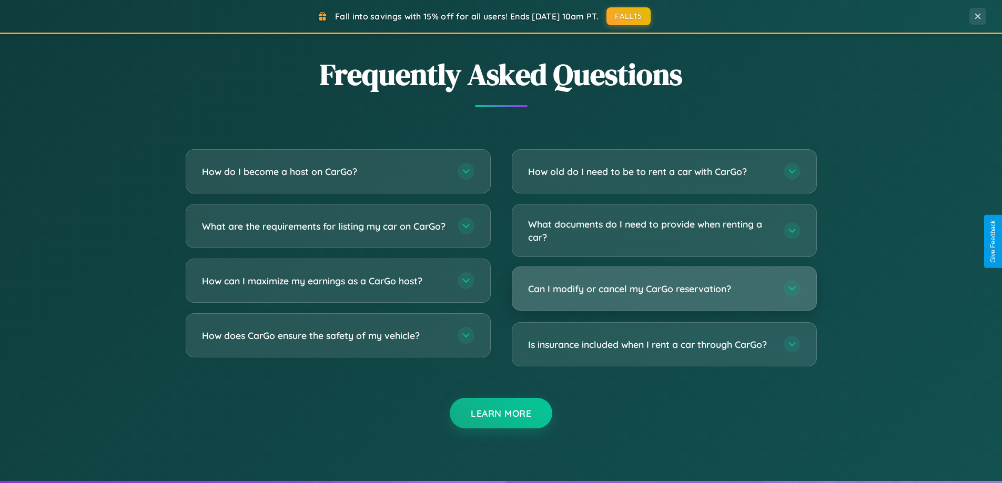  Describe the element at coordinates (651, 344) in the screenshot. I see `h3: Is insurance included when I rent a car through CarGo?` at that location.